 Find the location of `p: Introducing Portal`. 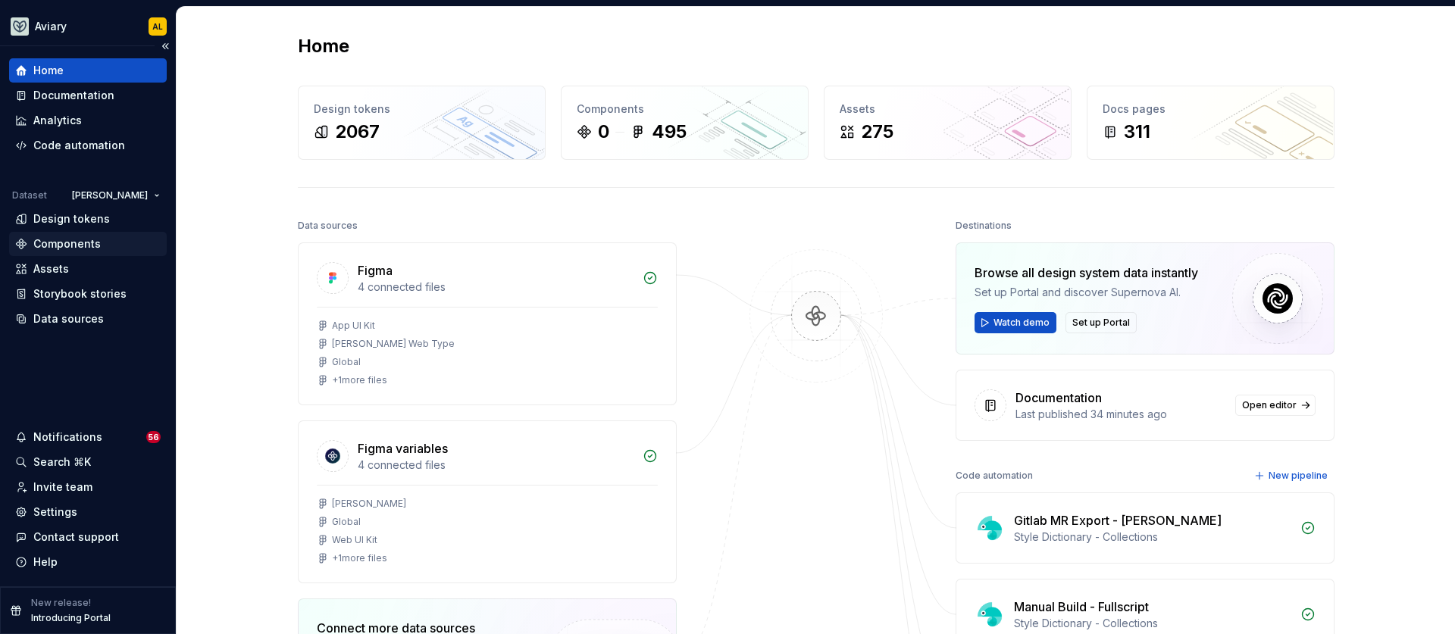

p: Introducing Portal is located at coordinates (70, 618).